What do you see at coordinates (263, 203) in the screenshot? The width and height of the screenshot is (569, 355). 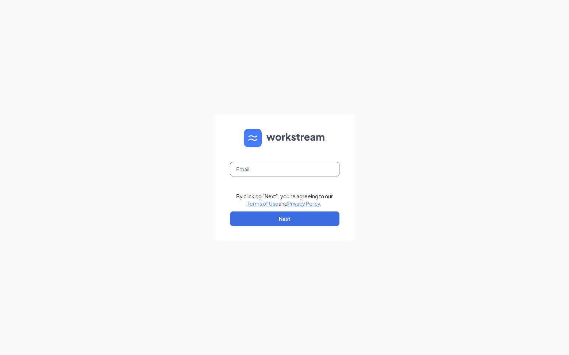 I see `a: Terms of Use` at bounding box center [263, 203].